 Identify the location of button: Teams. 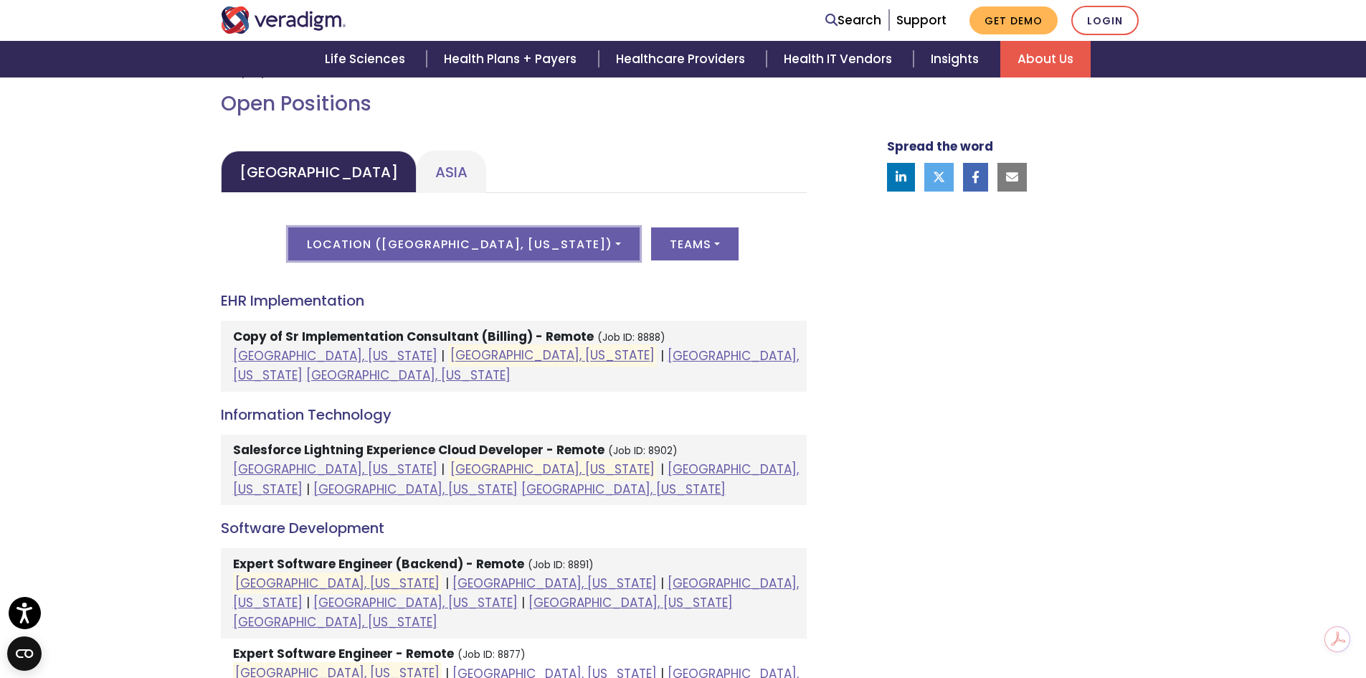
(695, 244).